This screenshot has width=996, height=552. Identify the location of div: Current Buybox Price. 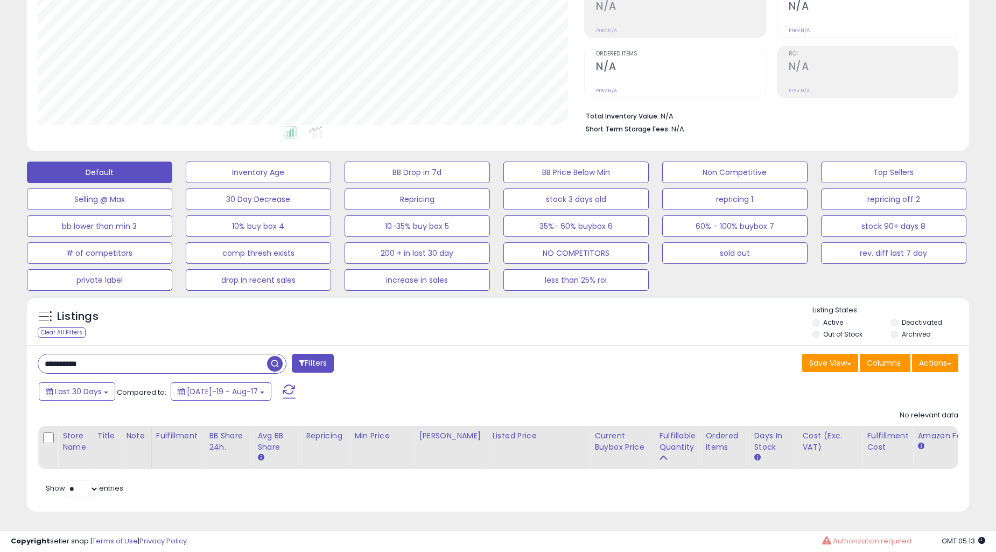
(622, 441).